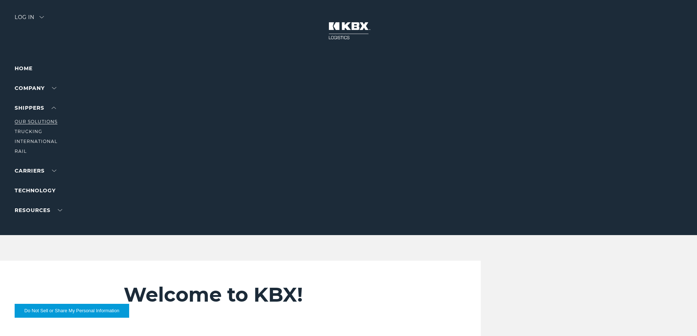 This screenshot has width=697, height=336. What do you see at coordinates (42, 17) in the screenshot?
I see `img: arrow` at bounding box center [42, 17].